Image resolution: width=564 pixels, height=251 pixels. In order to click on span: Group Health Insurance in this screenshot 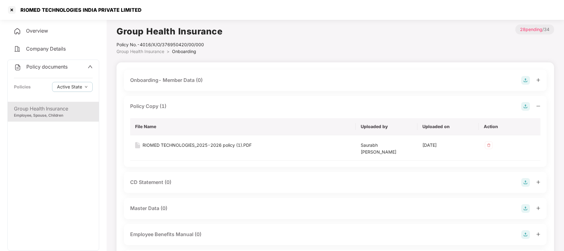, I will do `click(140, 51)`.